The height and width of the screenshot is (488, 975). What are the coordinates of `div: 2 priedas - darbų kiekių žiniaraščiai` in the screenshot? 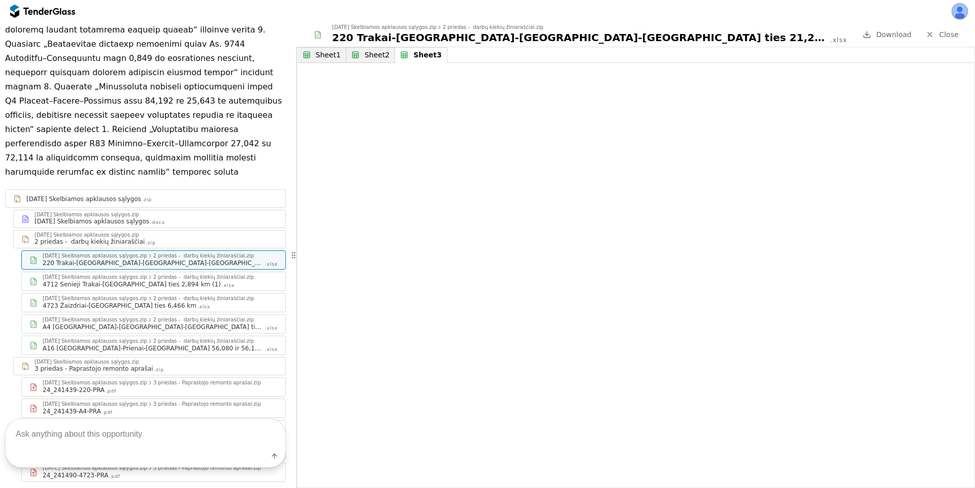 It's located at (89, 242).